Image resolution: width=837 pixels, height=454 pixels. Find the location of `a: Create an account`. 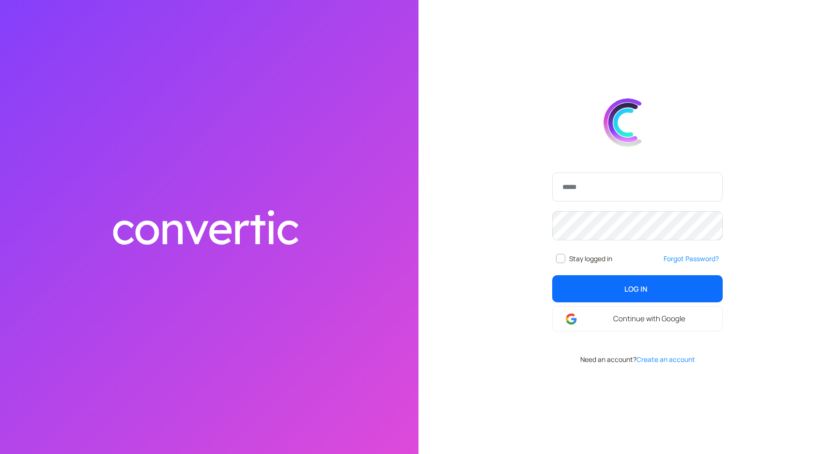

a: Create an account is located at coordinates (666, 359).